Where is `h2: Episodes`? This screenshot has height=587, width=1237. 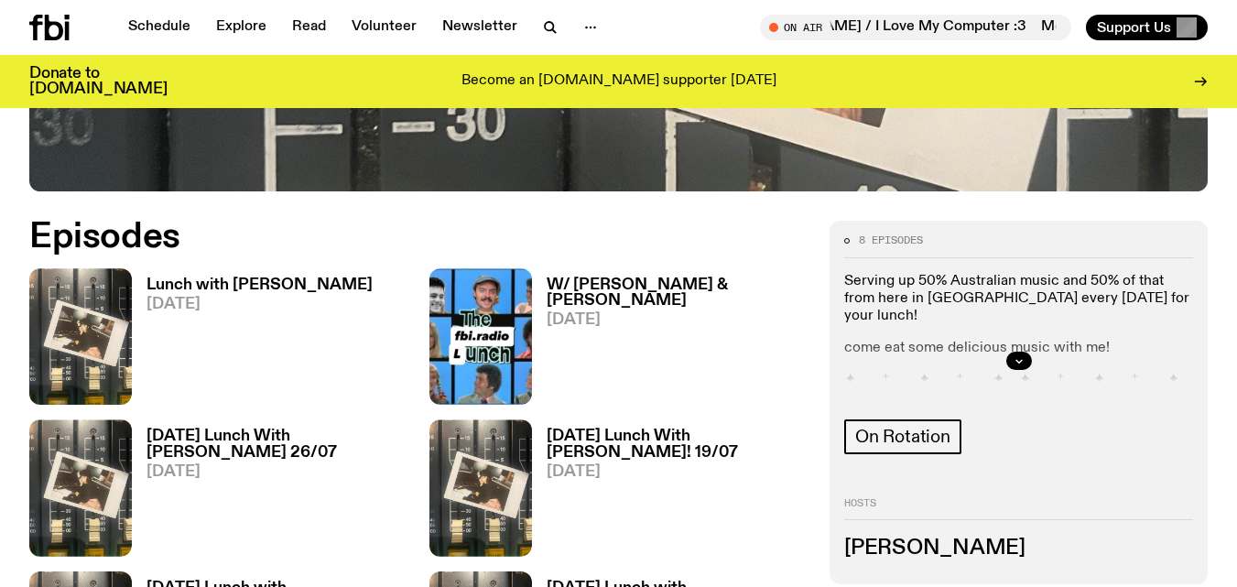
h2: Episodes is located at coordinates (418, 237).